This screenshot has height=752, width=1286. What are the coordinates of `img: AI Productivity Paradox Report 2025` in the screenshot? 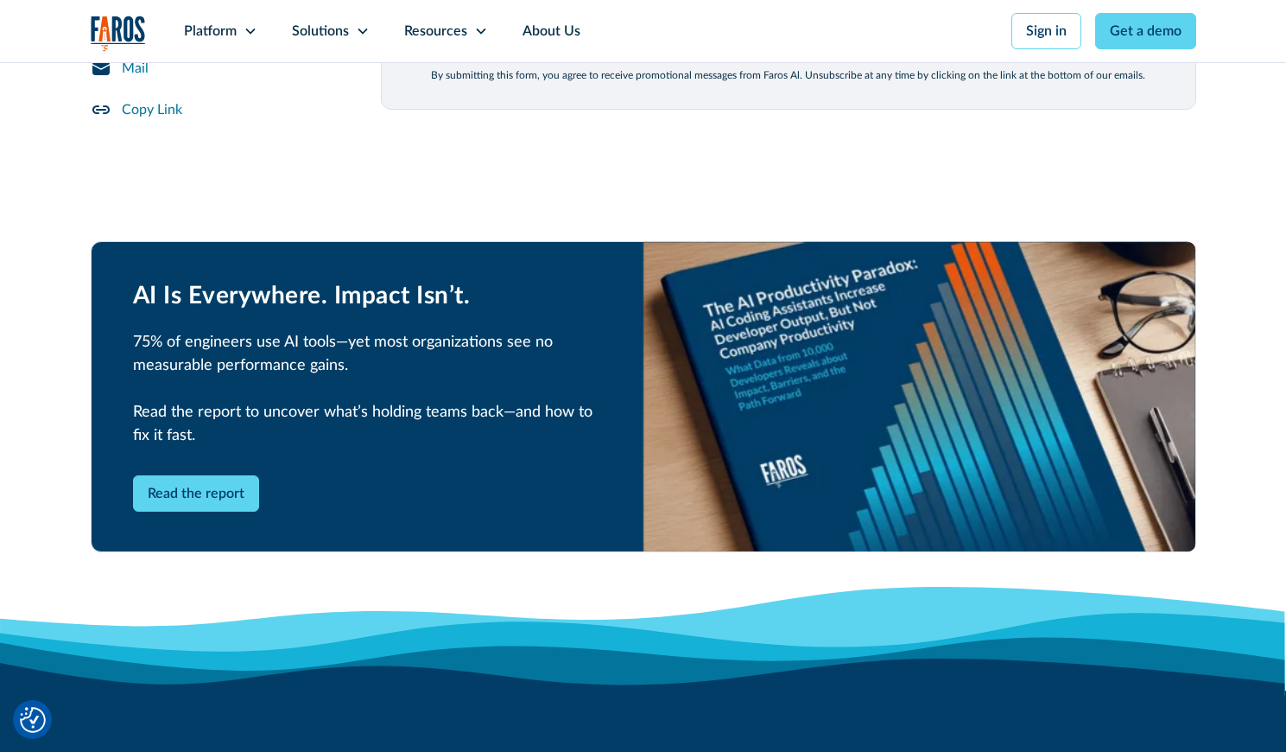 It's located at (919, 397).